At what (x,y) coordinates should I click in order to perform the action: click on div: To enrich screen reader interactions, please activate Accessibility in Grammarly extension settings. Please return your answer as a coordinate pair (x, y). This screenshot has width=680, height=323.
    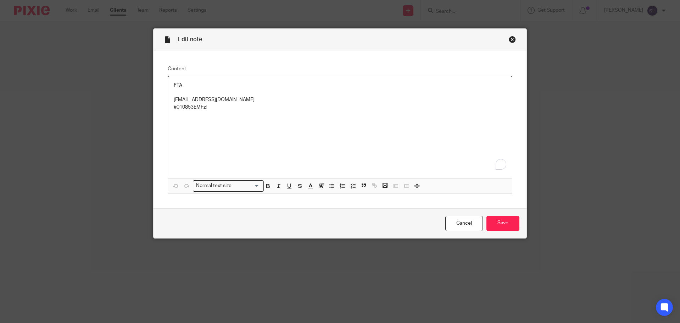
    Looking at the image, I should click on (340, 127).